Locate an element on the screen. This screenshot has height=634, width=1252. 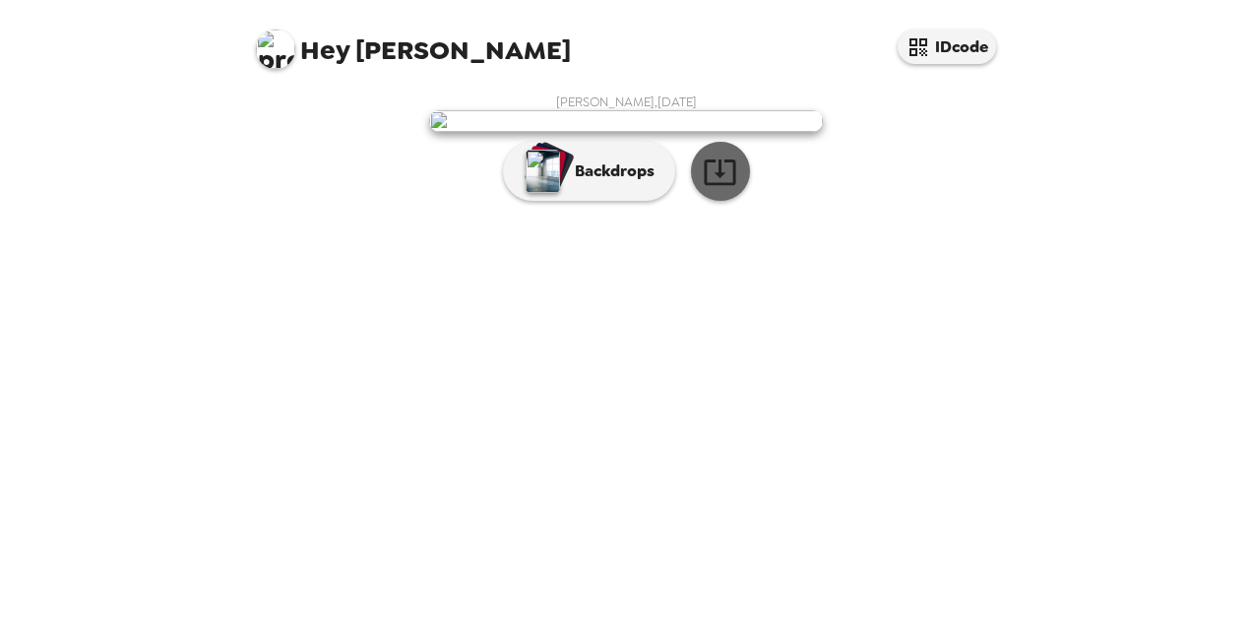
img: user is located at coordinates (626, 121).